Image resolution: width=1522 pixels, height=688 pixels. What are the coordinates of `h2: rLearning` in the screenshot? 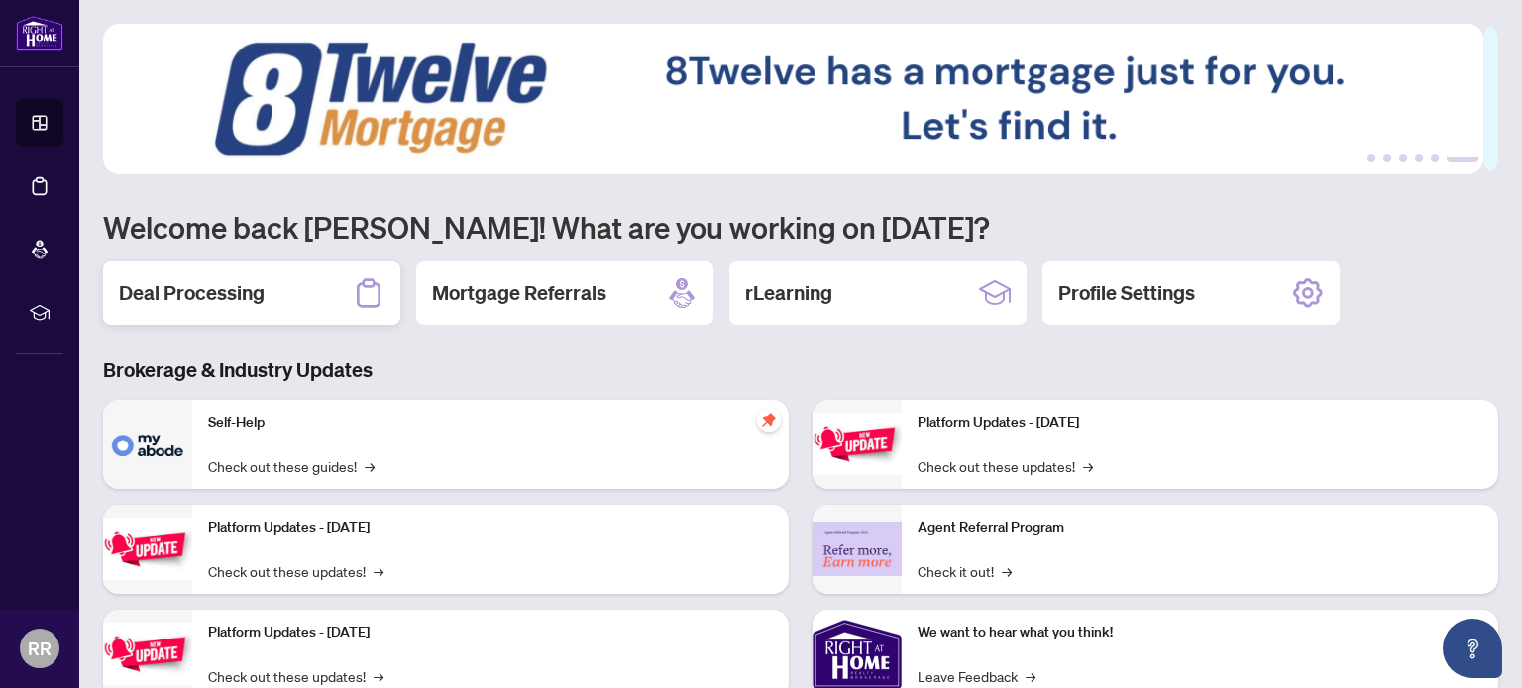 It's located at (789, 293).